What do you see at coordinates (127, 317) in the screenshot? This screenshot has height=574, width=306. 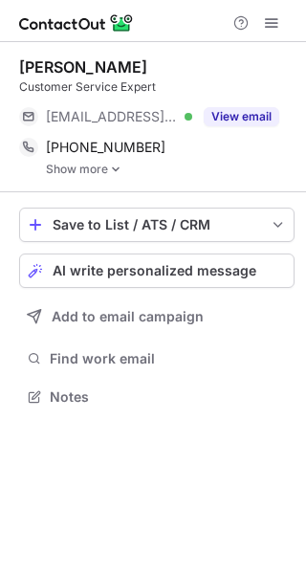 I see `span: Add to email campaign` at bounding box center [127, 317].